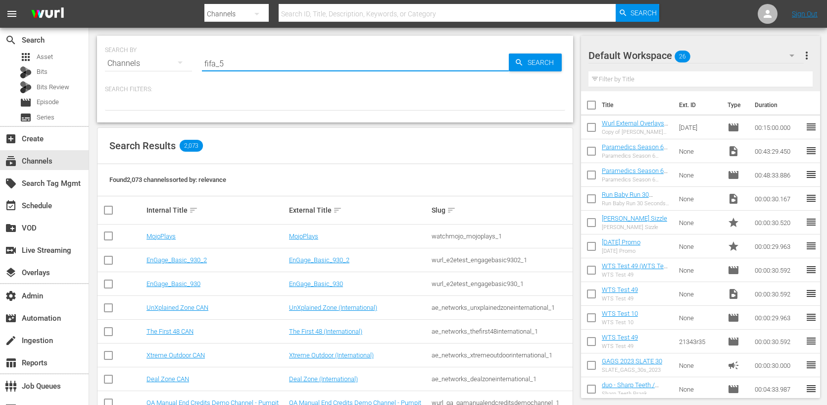 This screenshot has width=827, height=405. Describe the element at coordinates (170, 331) in the screenshot. I see `a: The First 48 CAN` at that location.